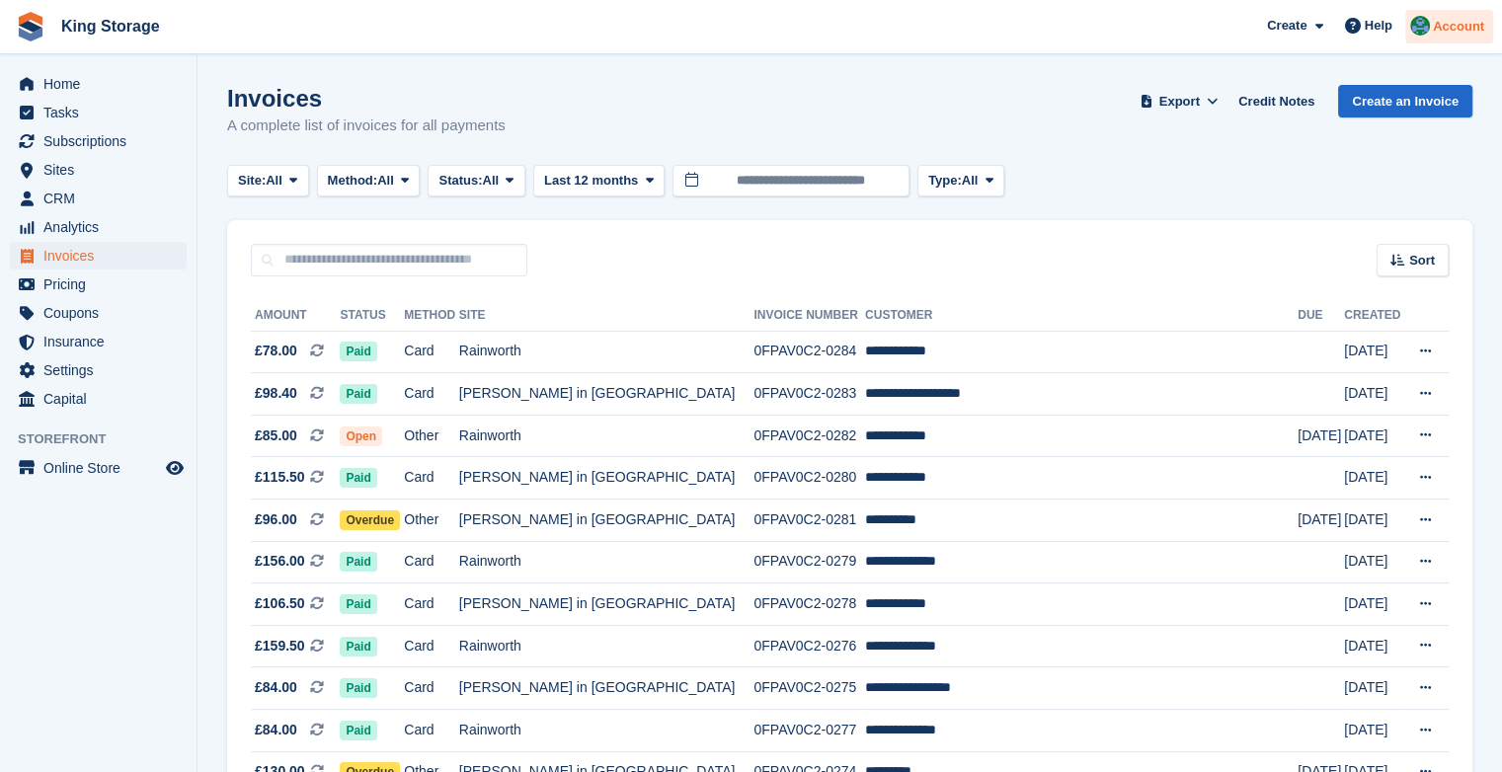 The image size is (1502, 772). I want to click on button: Export, so click(1179, 101).